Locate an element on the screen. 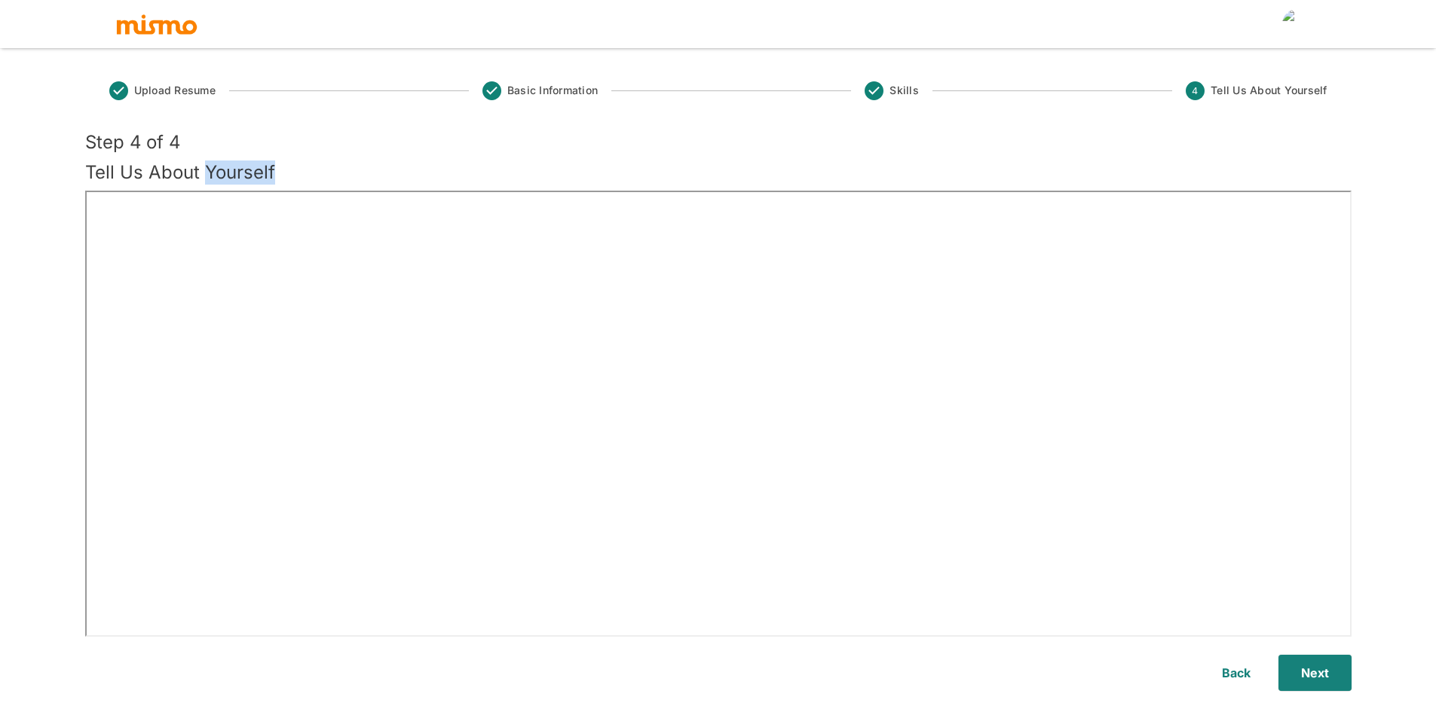 Image resolution: width=1436 pixels, height=712 pixels. span: Skills is located at coordinates (904, 90).